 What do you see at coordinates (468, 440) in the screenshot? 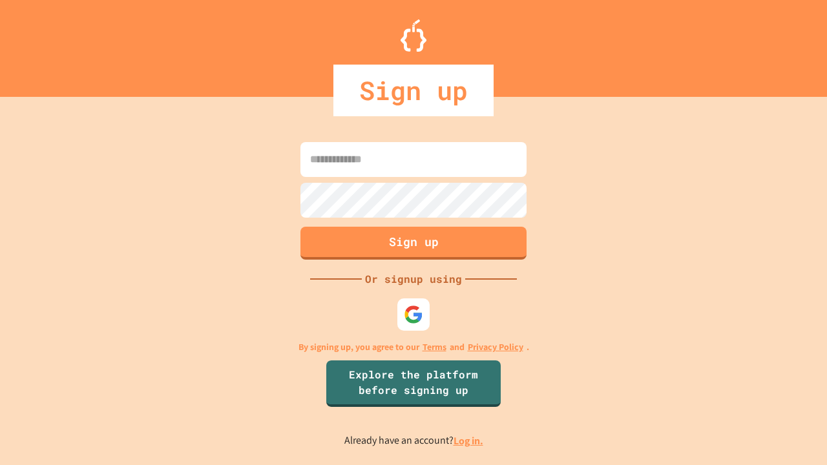
I see `a: Log in.` at bounding box center [468, 440].